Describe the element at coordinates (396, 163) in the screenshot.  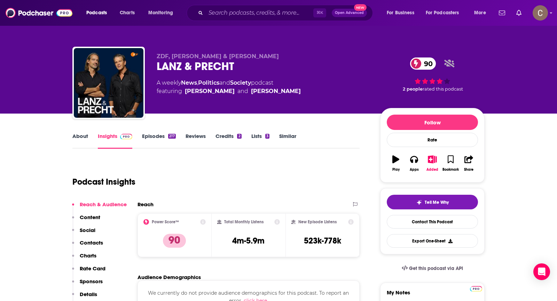
I see `button: Play` at that location.